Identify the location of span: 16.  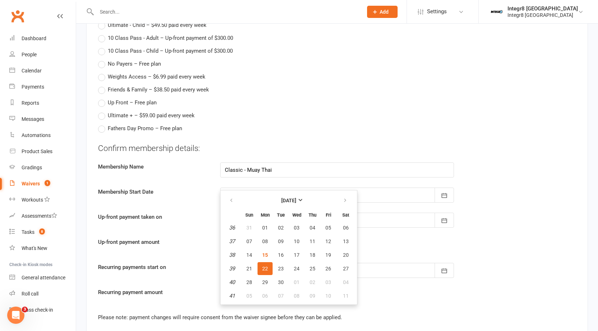
(281, 255).